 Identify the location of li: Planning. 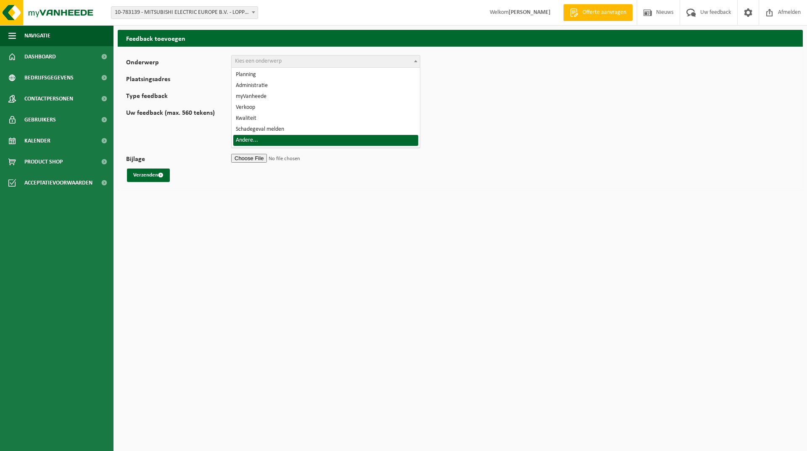
(326, 75).